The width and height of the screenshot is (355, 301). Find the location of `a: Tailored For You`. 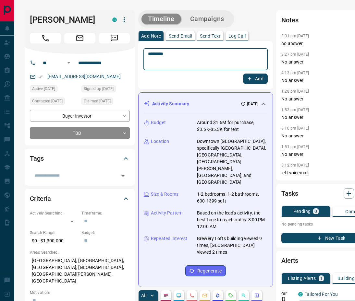

a: Tailored For You is located at coordinates (321, 294).